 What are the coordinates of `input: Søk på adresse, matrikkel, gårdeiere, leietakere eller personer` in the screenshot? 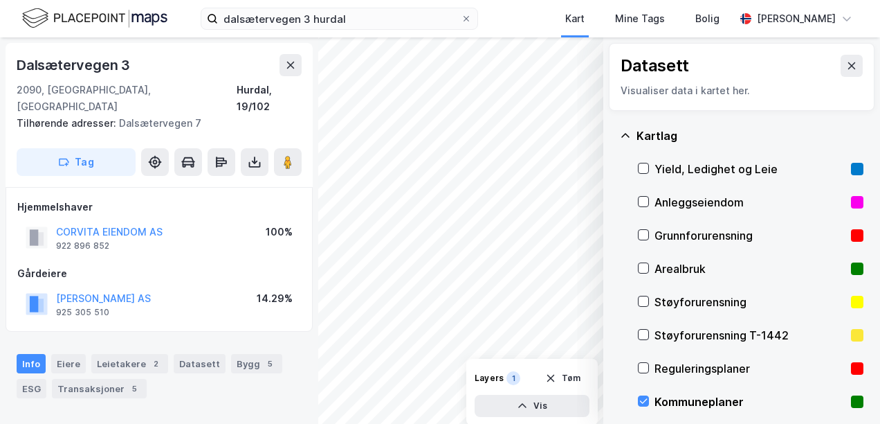 It's located at (339, 19).